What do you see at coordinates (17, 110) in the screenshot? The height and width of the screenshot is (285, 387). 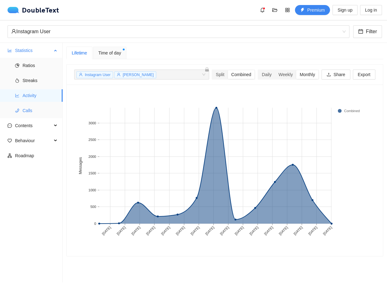 I see `span: phone` at bounding box center [17, 110].